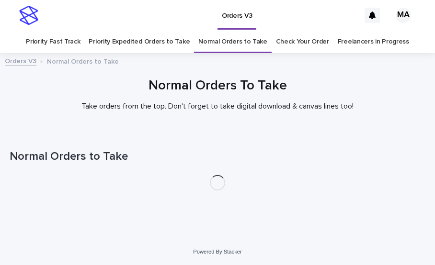 The height and width of the screenshot is (265, 435). I want to click on img: stacker-logo-s-only.png, so click(29, 15).